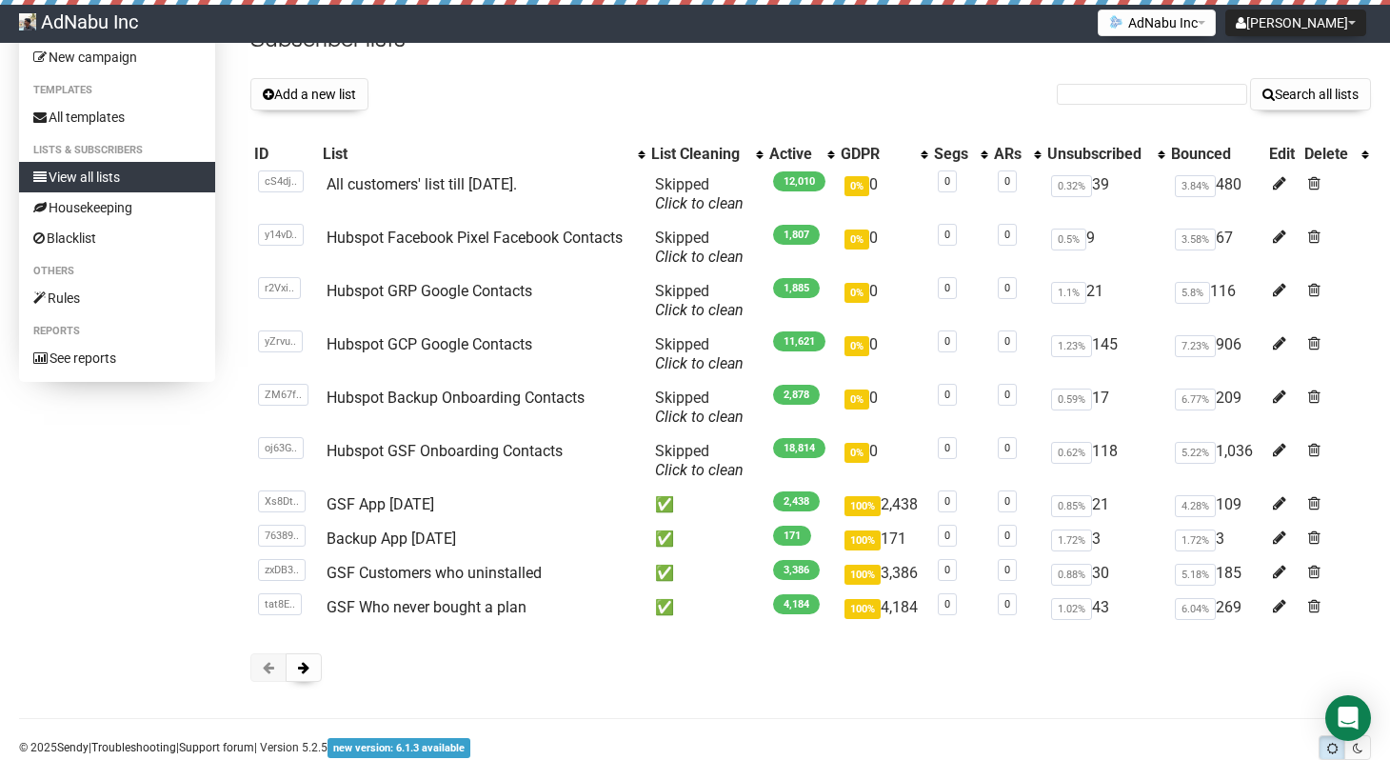 Image resolution: width=1390 pixels, height=760 pixels. Describe the element at coordinates (475, 154) in the screenshot. I see `div: List` at that location.